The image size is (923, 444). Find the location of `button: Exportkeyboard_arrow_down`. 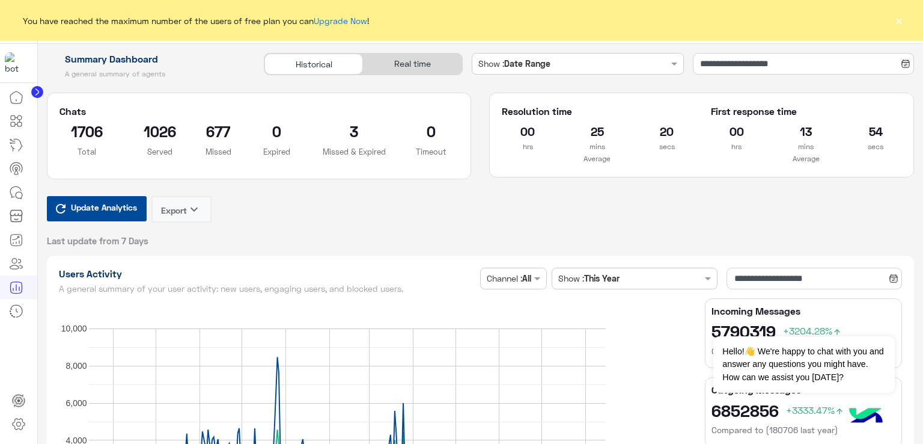

button: Exportkeyboard_arrow_down is located at coordinates (181, 209).